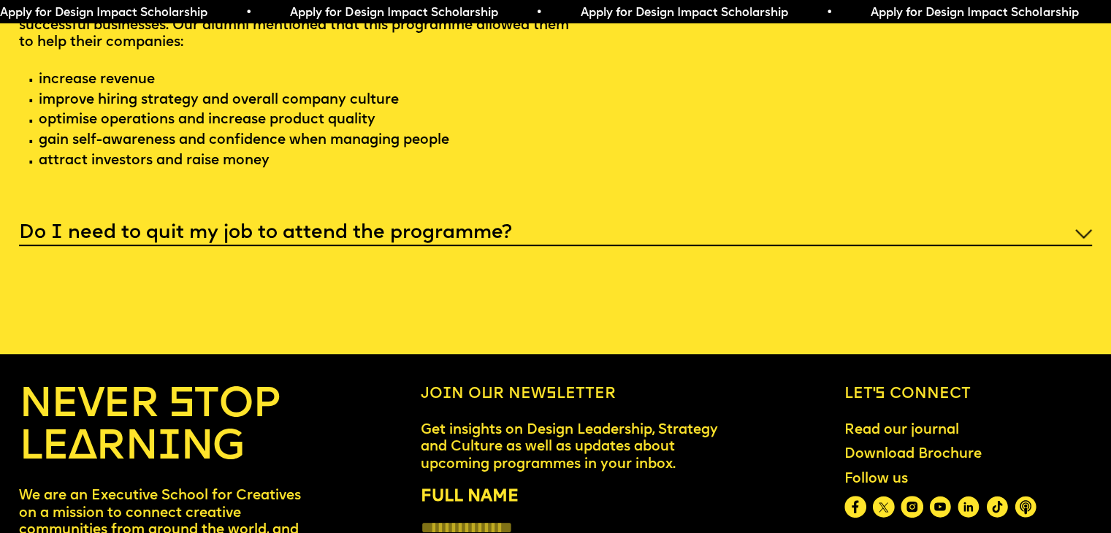 Image resolution: width=1111 pixels, height=533 pixels. What do you see at coordinates (574, 498) in the screenshot?
I see `label: FULL NAME` at bounding box center [574, 498].